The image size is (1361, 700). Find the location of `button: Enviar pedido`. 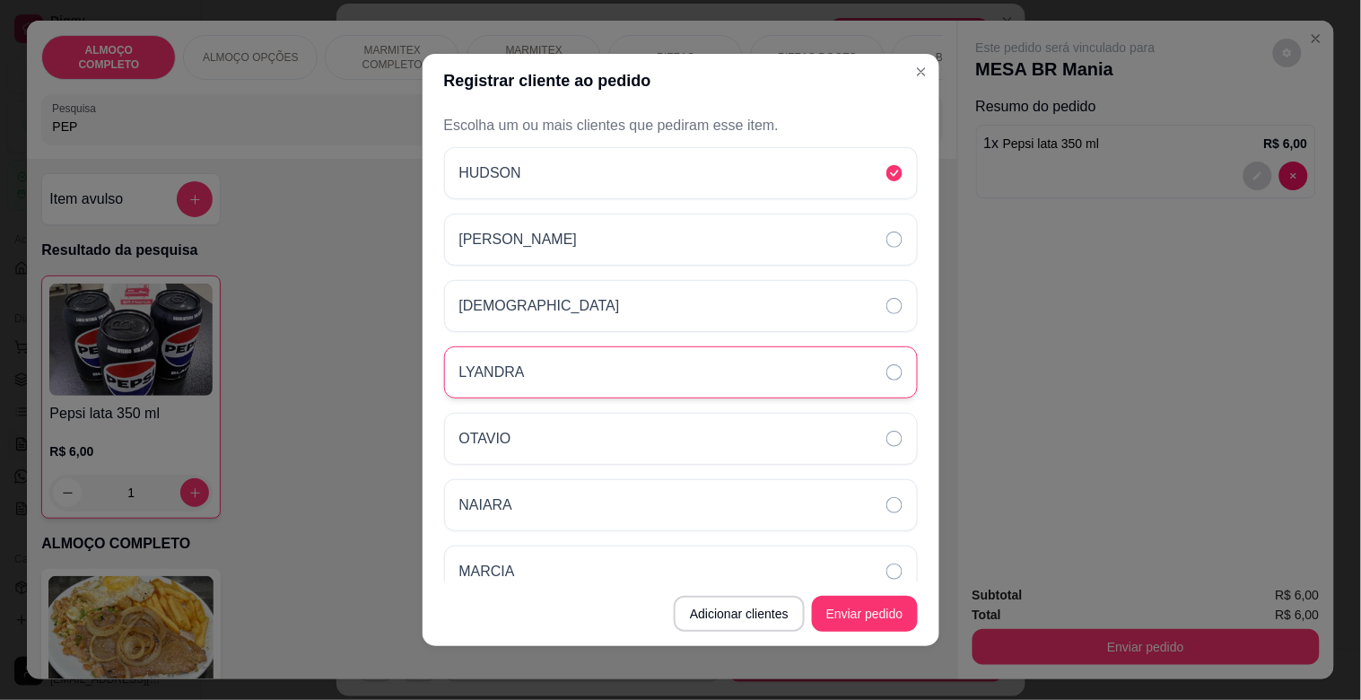

button: Enviar pedido is located at coordinates (865, 614).